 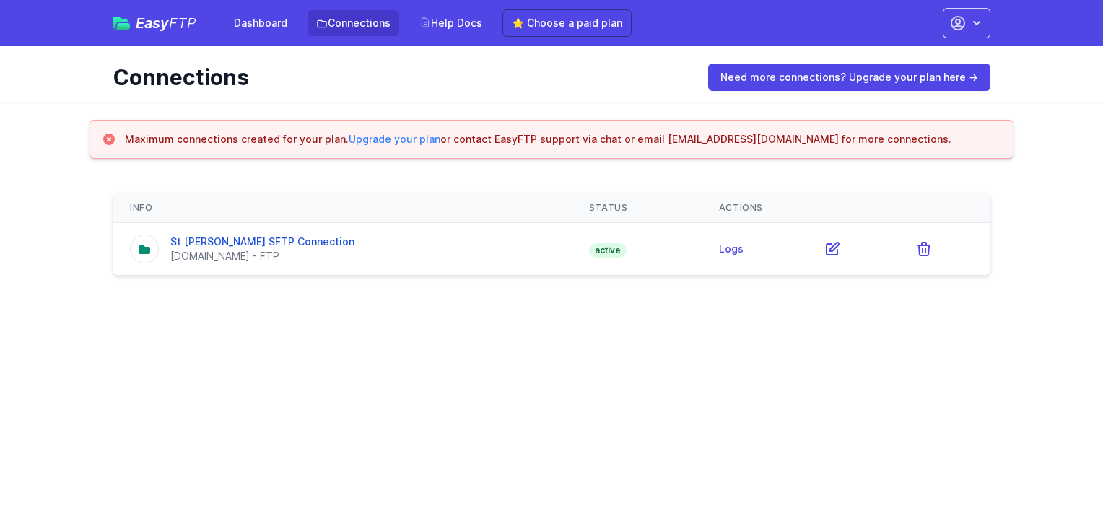 What do you see at coordinates (637, 208) in the screenshot?
I see `th: Status` at bounding box center [637, 208].